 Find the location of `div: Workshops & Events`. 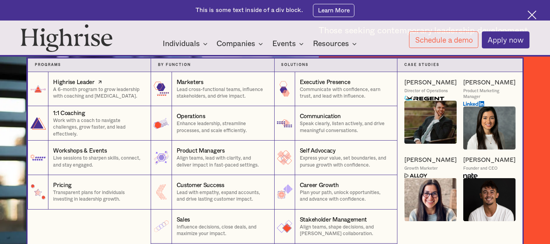

div: Workshops & Events is located at coordinates (80, 151).